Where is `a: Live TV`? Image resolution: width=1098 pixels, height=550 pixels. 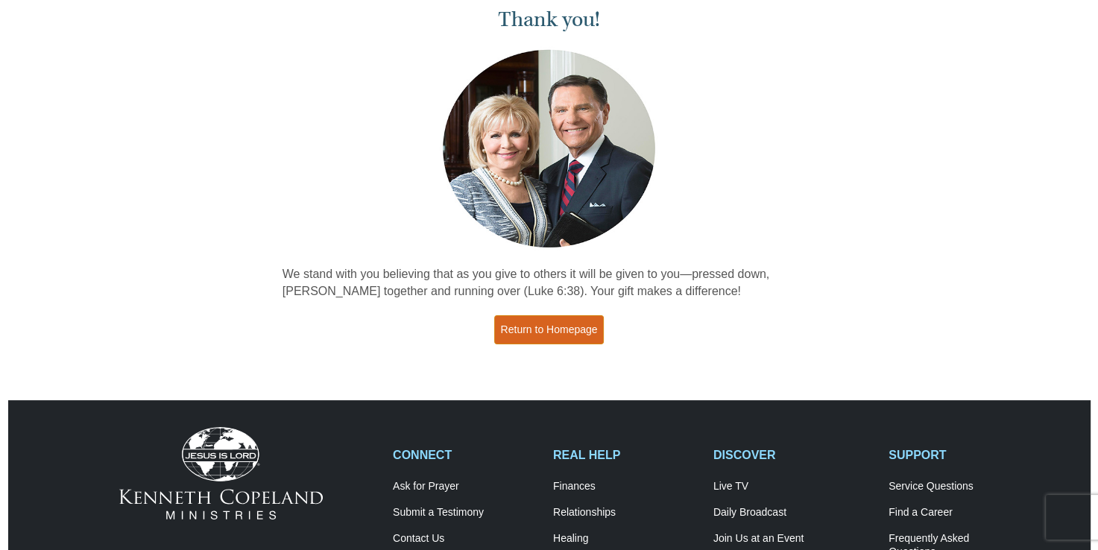 a: Live TV is located at coordinates (793, 487).